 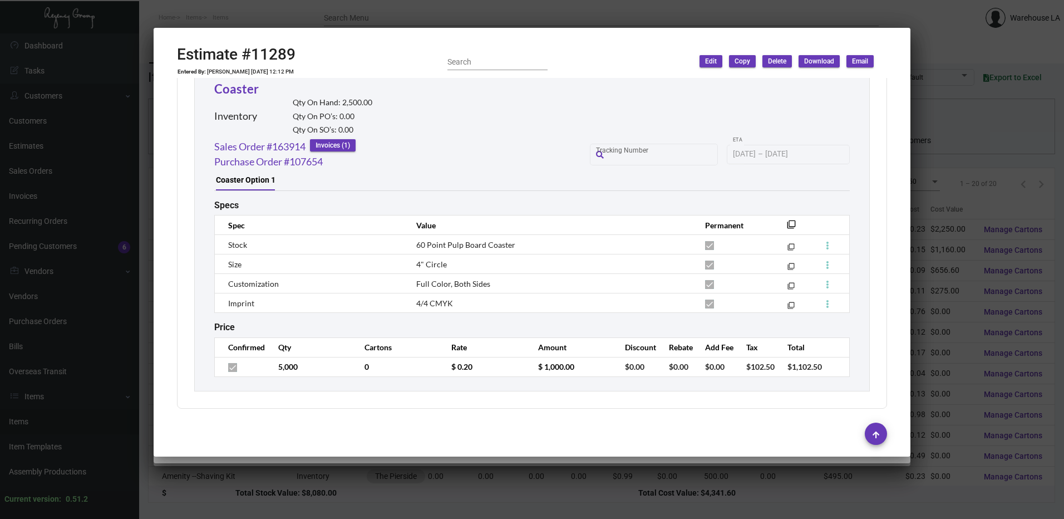 What do you see at coordinates (453, 283) in the screenshot?
I see `span: Full Color, Both Sides` at bounding box center [453, 283].